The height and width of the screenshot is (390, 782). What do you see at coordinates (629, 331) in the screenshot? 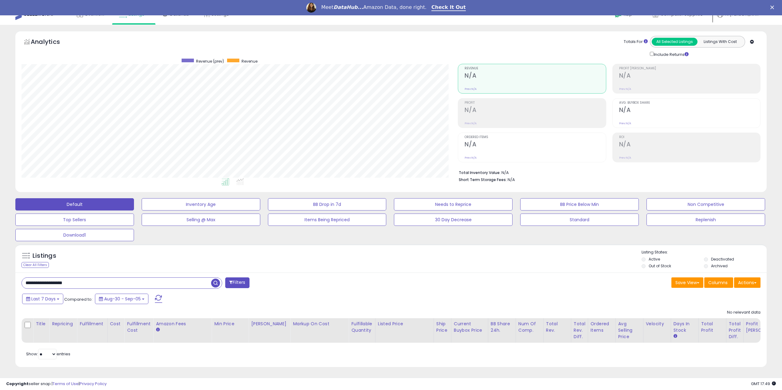
I see `div: Avg Selling Price` at bounding box center [629, 331].